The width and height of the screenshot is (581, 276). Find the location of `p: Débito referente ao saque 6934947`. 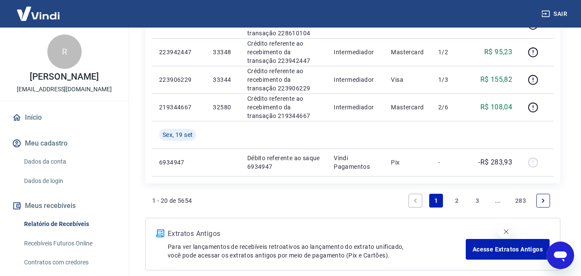

p: Débito referente ao saque 6934947 is located at coordinates (284, 162).